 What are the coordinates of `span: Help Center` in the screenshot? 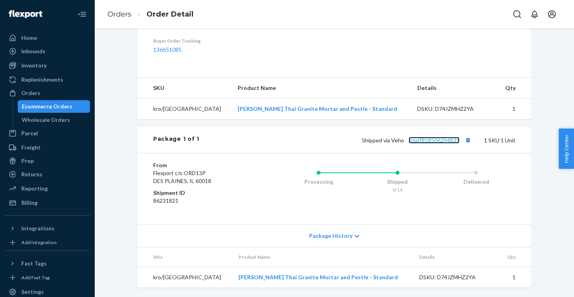 It's located at (566, 149).